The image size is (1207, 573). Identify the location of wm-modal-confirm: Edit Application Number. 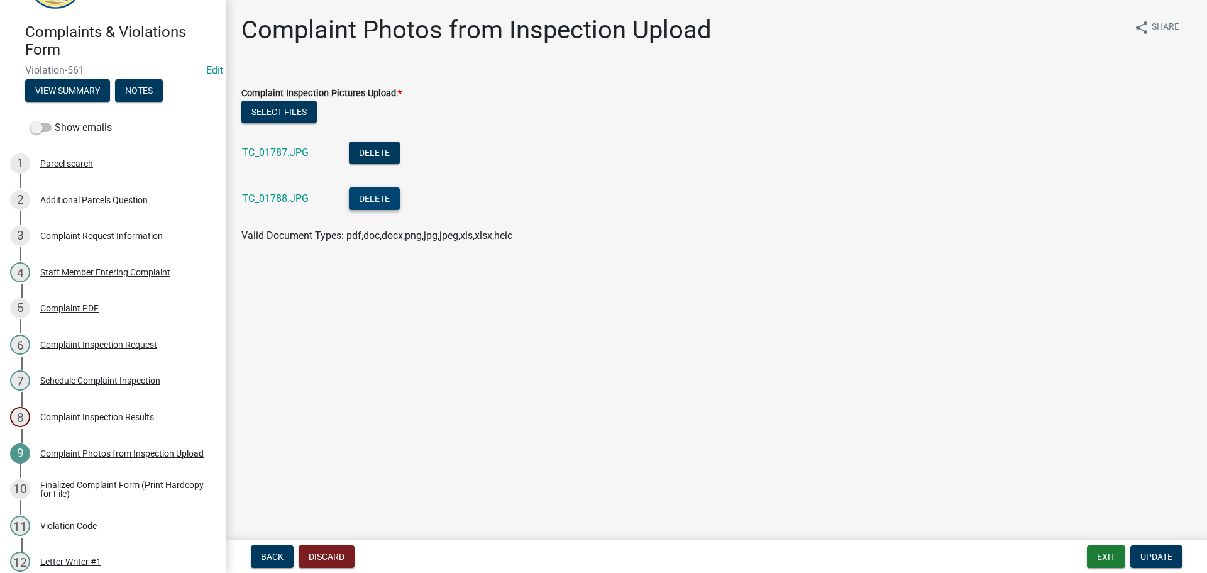
(214, 70).